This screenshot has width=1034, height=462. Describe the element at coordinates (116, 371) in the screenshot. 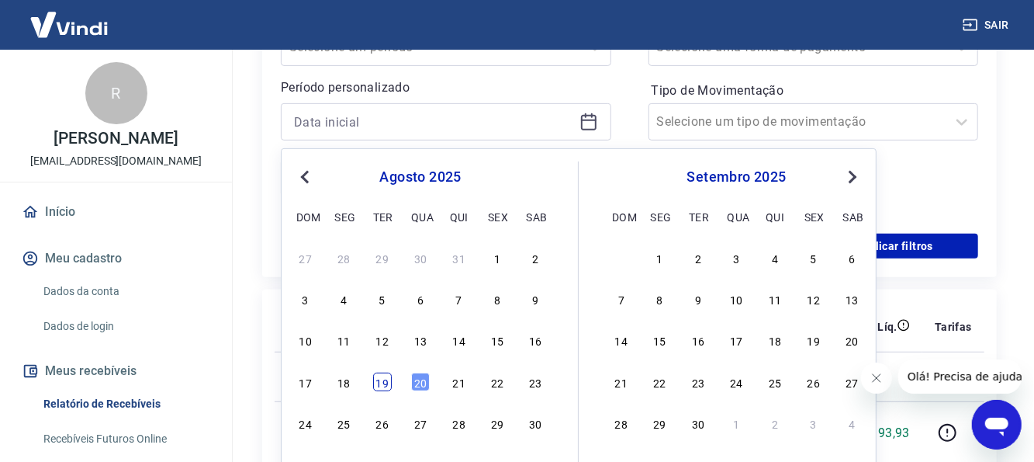

I see `button: Meus recebíveis` at that location.